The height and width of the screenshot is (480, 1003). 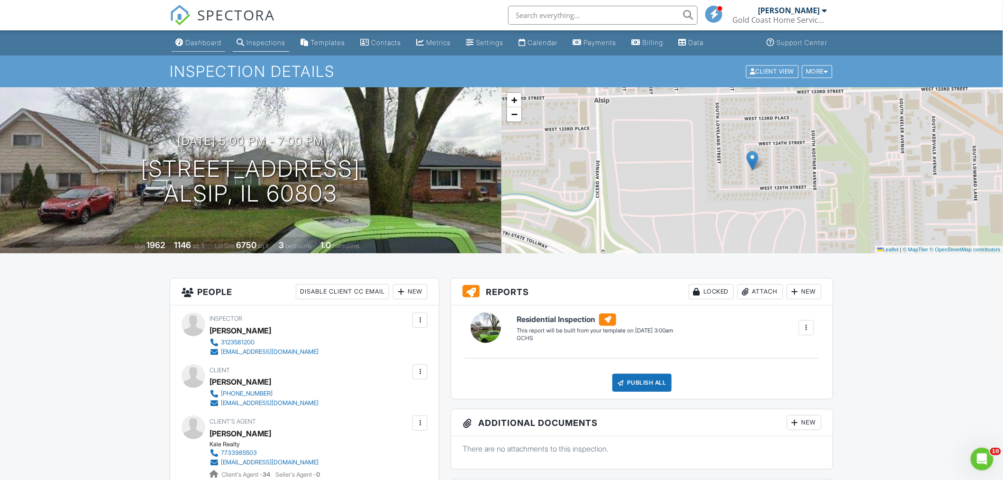 What do you see at coordinates (965, 249) in the screenshot?
I see `a: © OpenStreetMap contributors` at bounding box center [965, 249].